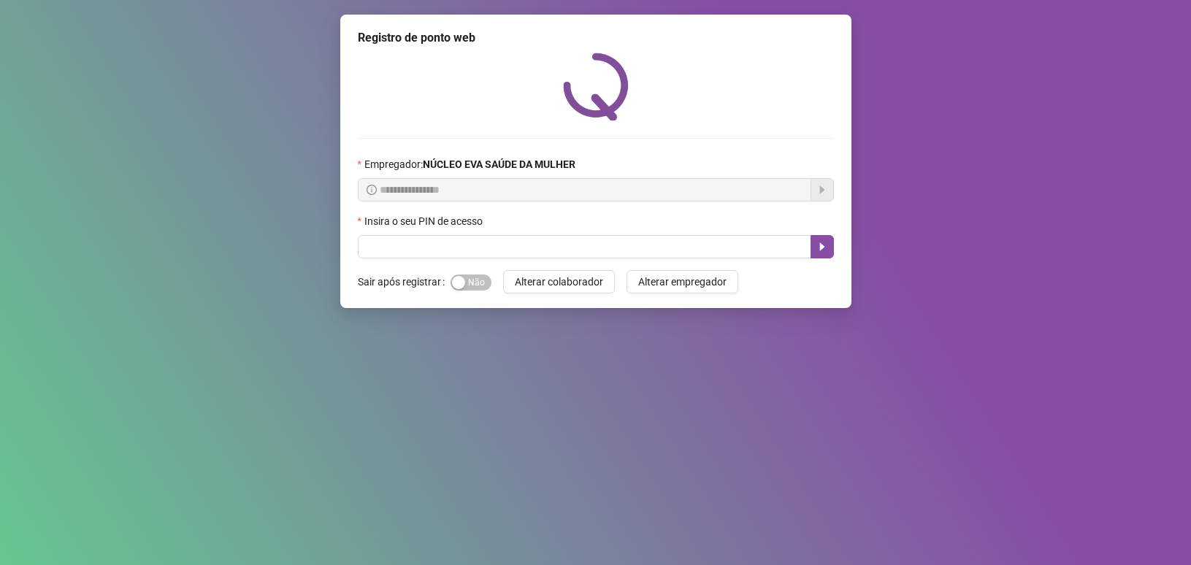 This screenshot has width=1191, height=565. I want to click on label: Sair após registrar, so click(404, 282).